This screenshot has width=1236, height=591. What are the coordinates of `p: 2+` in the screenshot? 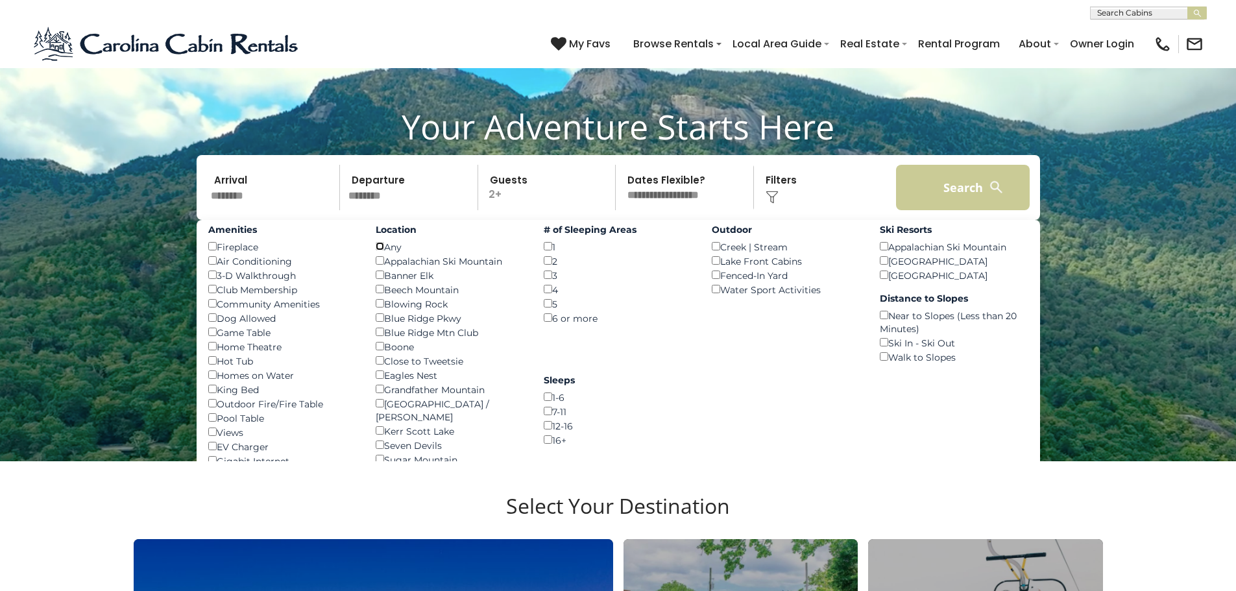 It's located at (549, 187).